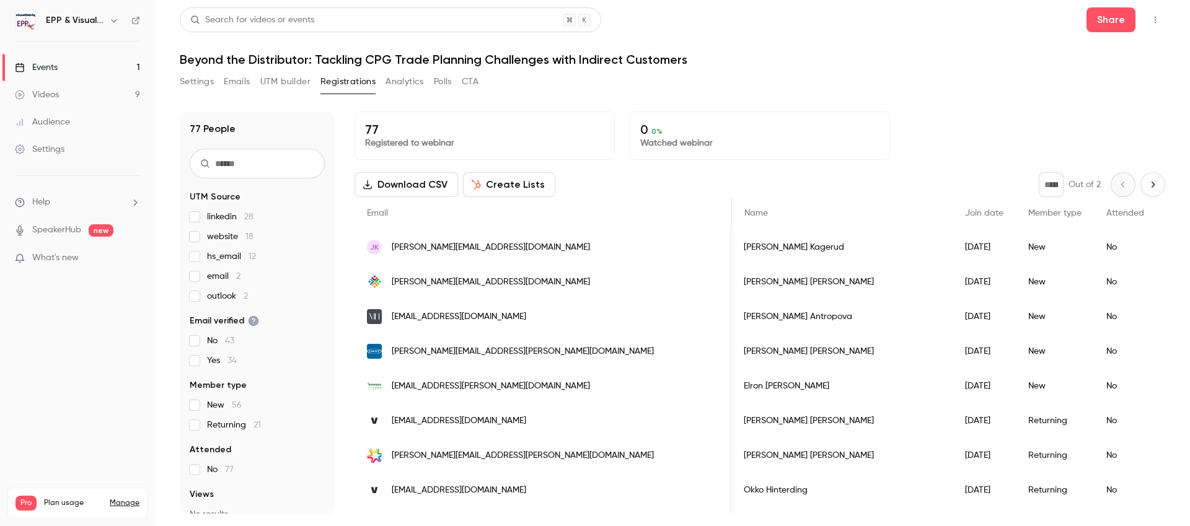 The height and width of the screenshot is (526, 1190). What do you see at coordinates (657, 131) in the screenshot?
I see `span: 0 %` at bounding box center [657, 131].